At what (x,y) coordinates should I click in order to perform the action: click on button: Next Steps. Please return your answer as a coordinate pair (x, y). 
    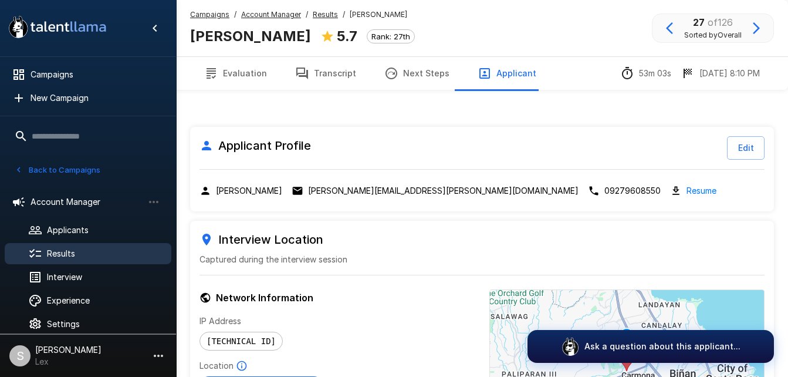
    Looking at the image, I should click on (417, 73).